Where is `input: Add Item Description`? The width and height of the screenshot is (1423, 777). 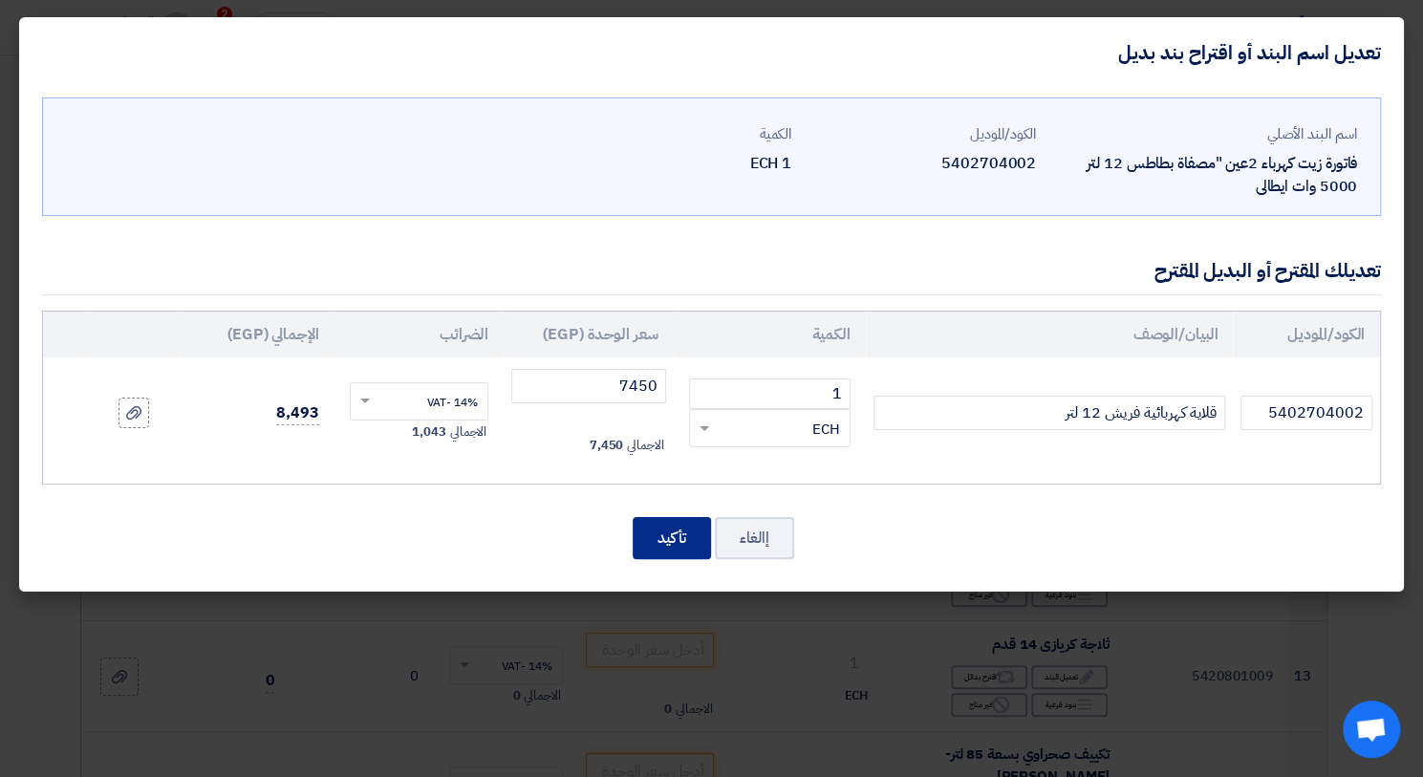 input: Add Item Description is located at coordinates (1049, 413).